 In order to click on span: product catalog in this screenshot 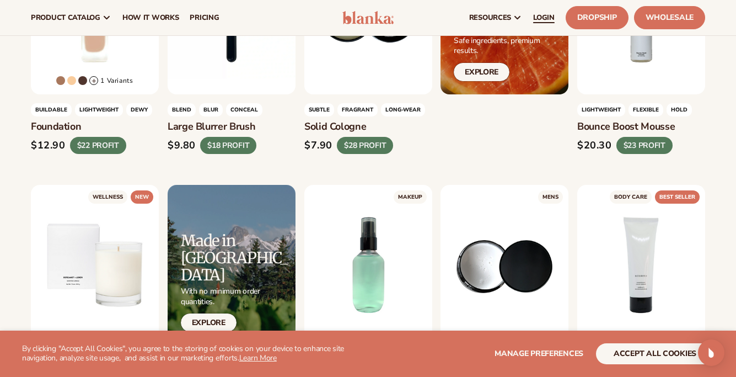, I will do `click(66, 18)`.